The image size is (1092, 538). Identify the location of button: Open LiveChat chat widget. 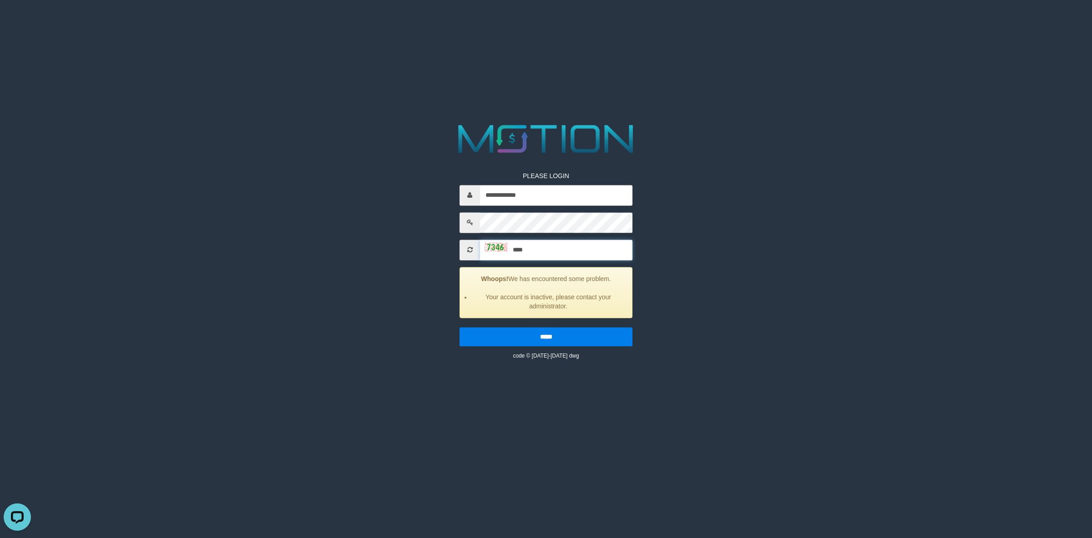
(17, 17).